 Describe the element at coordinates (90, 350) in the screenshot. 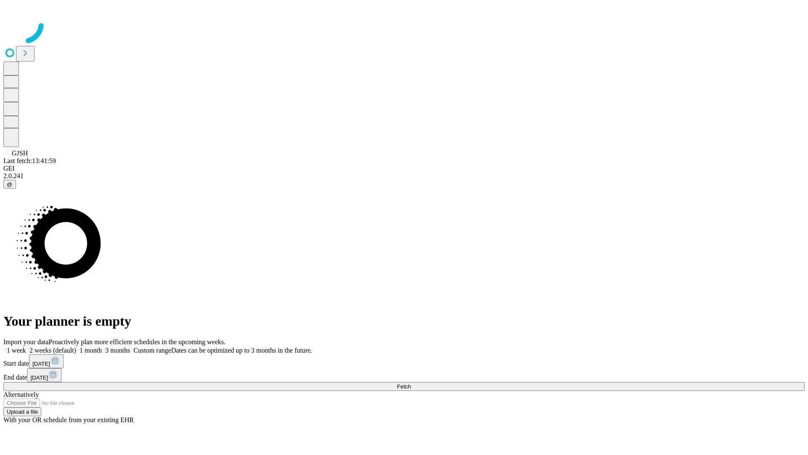

I see `span: 1 month` at that location.